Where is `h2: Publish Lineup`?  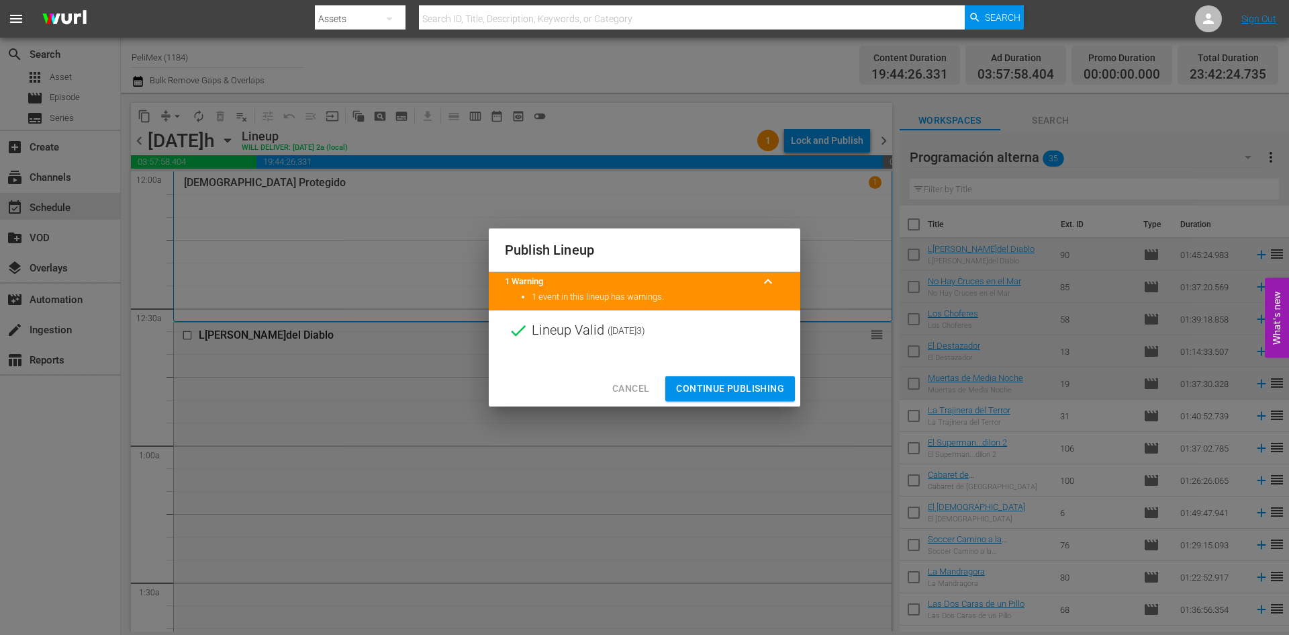 h2: Publish Lineup is located at coordinates (645, 250).